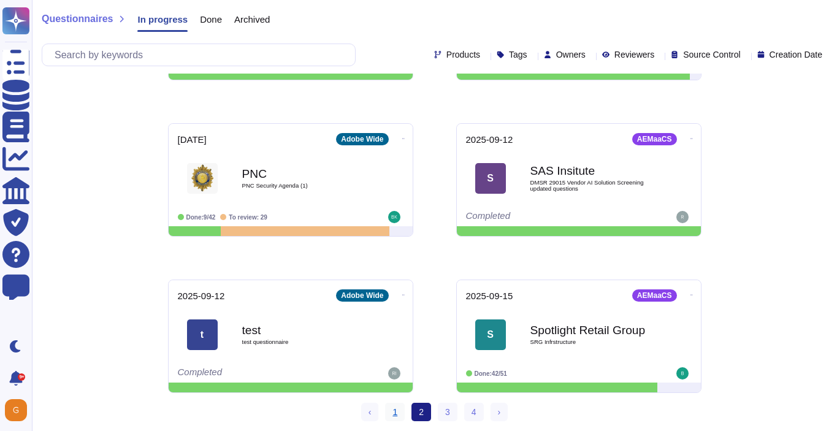  What do you see at coordinates (252, 19) in the screenshot?
I see `span: Archived` at bounding box center [252, 19].